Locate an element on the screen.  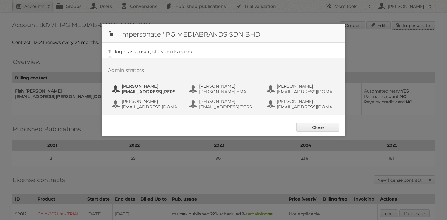
div: Administrators is located at coordinates (224, 71).